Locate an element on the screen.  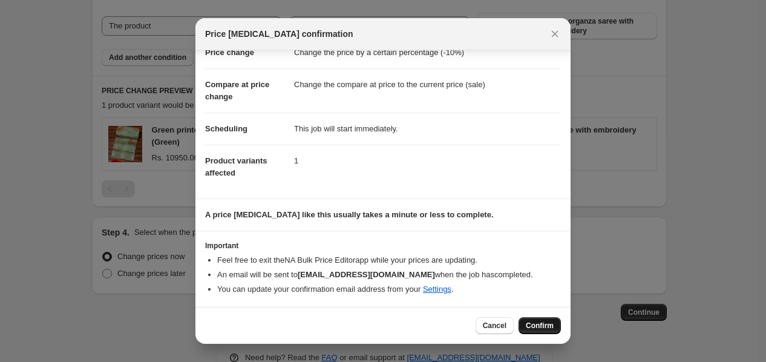
span: Confirm is located at coordinates (540, 326).